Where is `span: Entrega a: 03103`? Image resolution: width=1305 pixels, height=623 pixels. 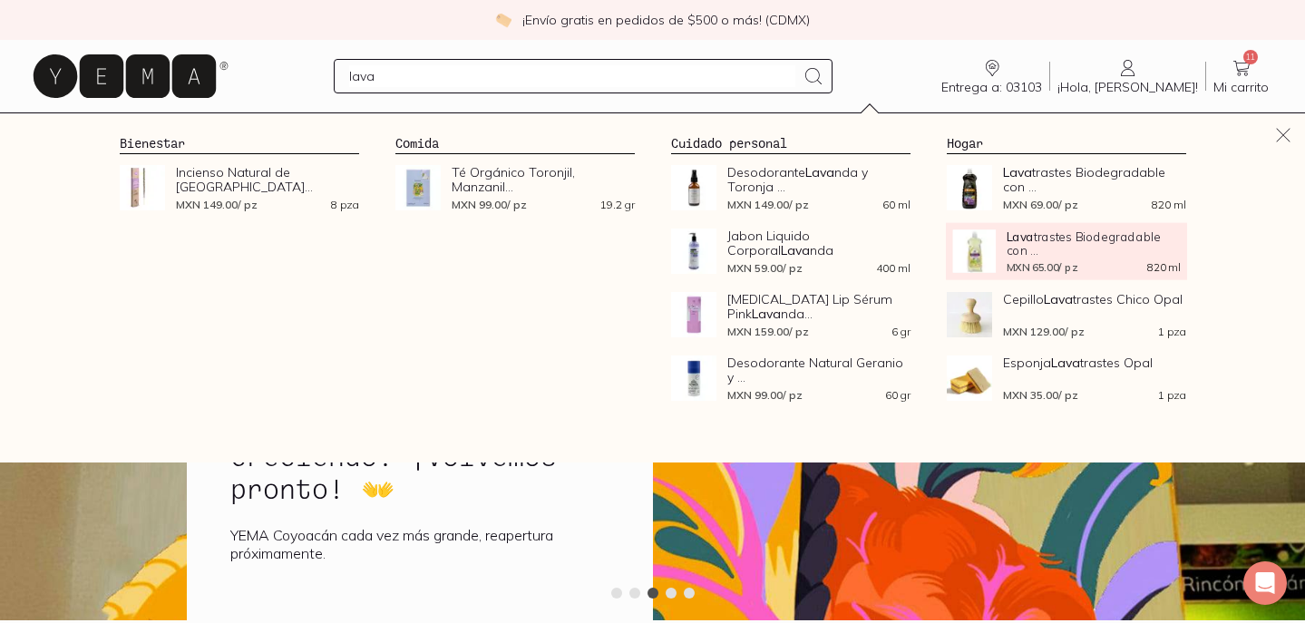 span: Entrega a: 03103 is located at coordinates (991, 87).